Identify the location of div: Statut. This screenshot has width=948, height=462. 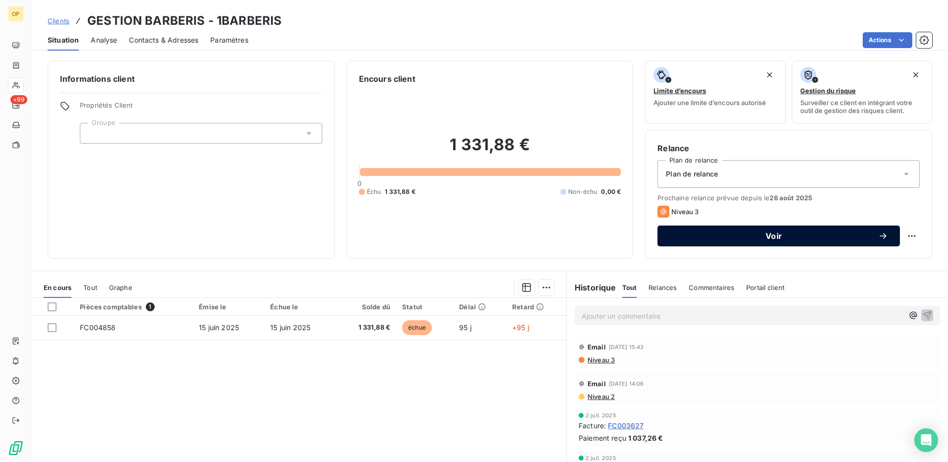
(424, 307).